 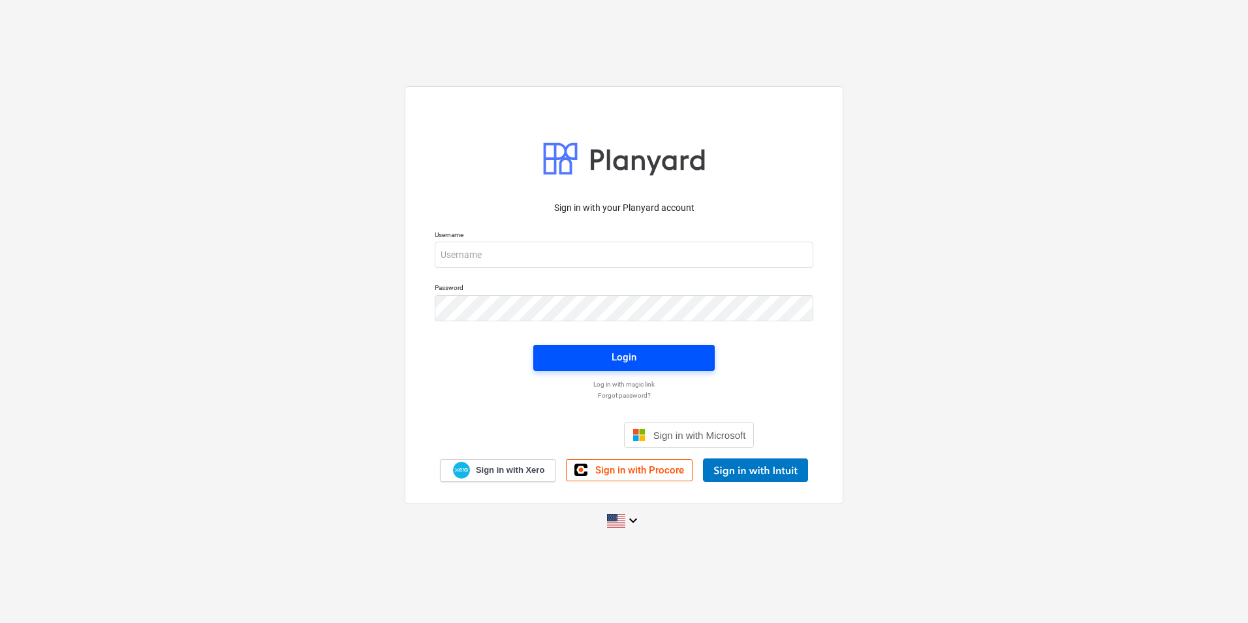 What do you see at coordinates (624, 358) in the screenshot?
I see `button: Login` at bounding box center [624, 358].